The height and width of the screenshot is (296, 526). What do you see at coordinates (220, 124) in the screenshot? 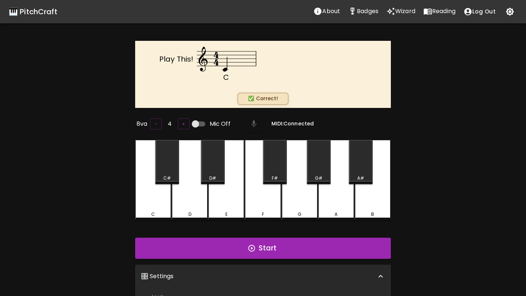
I see `span: Mic Off` at bounding box center [220, 124].